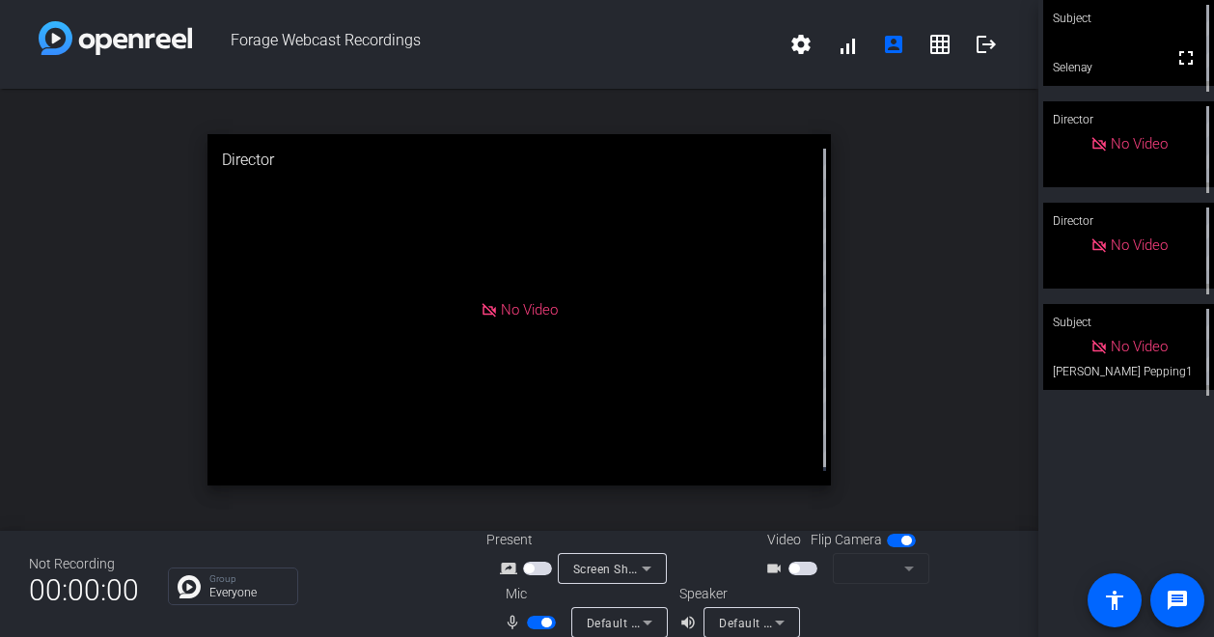 The height and width of the screenshot is (637, 1214). What do you see at coordinates (738, 594) in the screenshot?
I see `div: Speaker` at bounding box center [738, 594].